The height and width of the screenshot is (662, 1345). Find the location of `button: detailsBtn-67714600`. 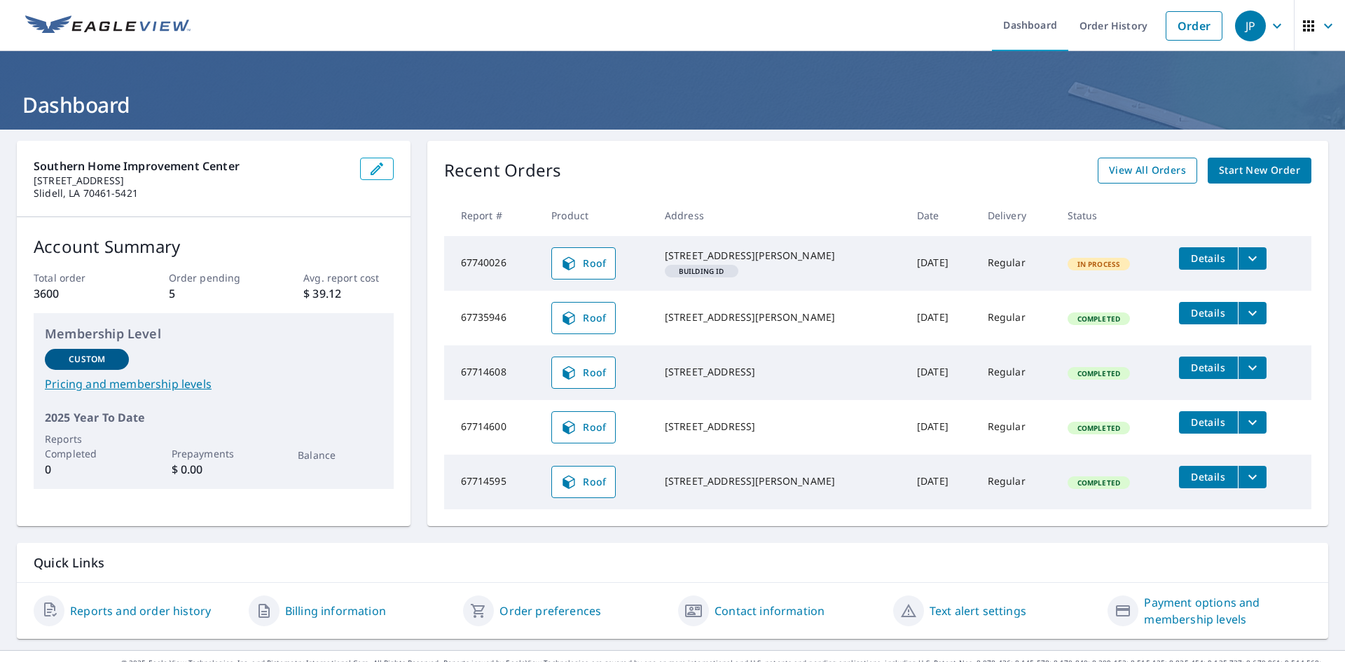

button: detailsBtn-67714600 is located at coordinates (1208, 422).